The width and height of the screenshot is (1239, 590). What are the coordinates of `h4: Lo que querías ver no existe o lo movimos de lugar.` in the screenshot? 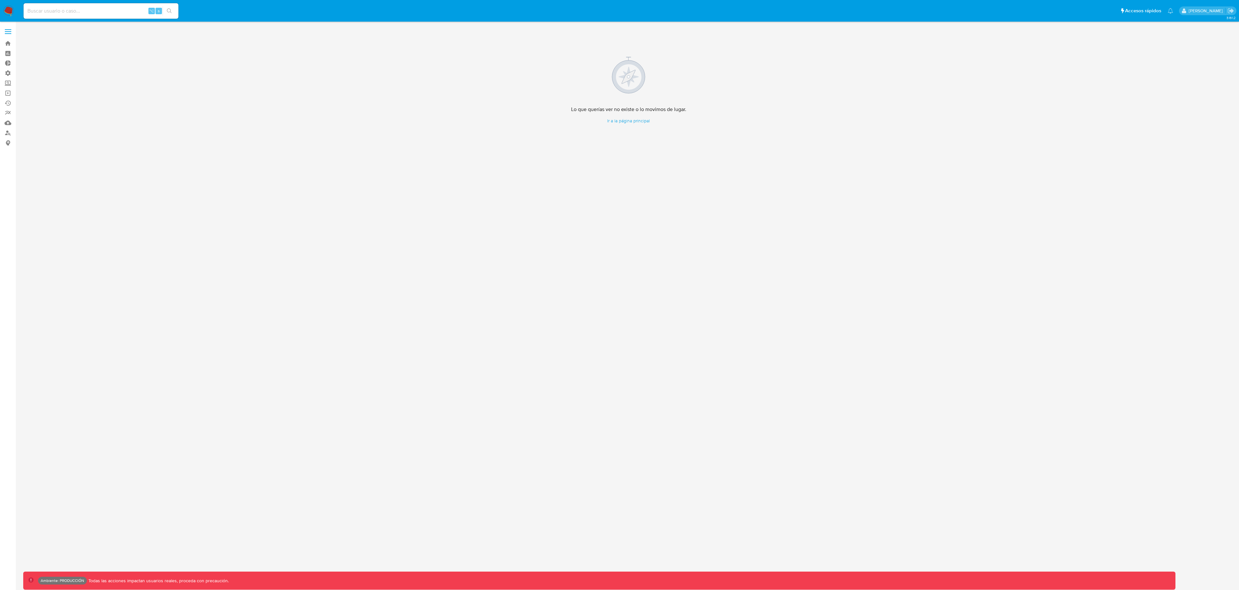 It's located at (628, 109).